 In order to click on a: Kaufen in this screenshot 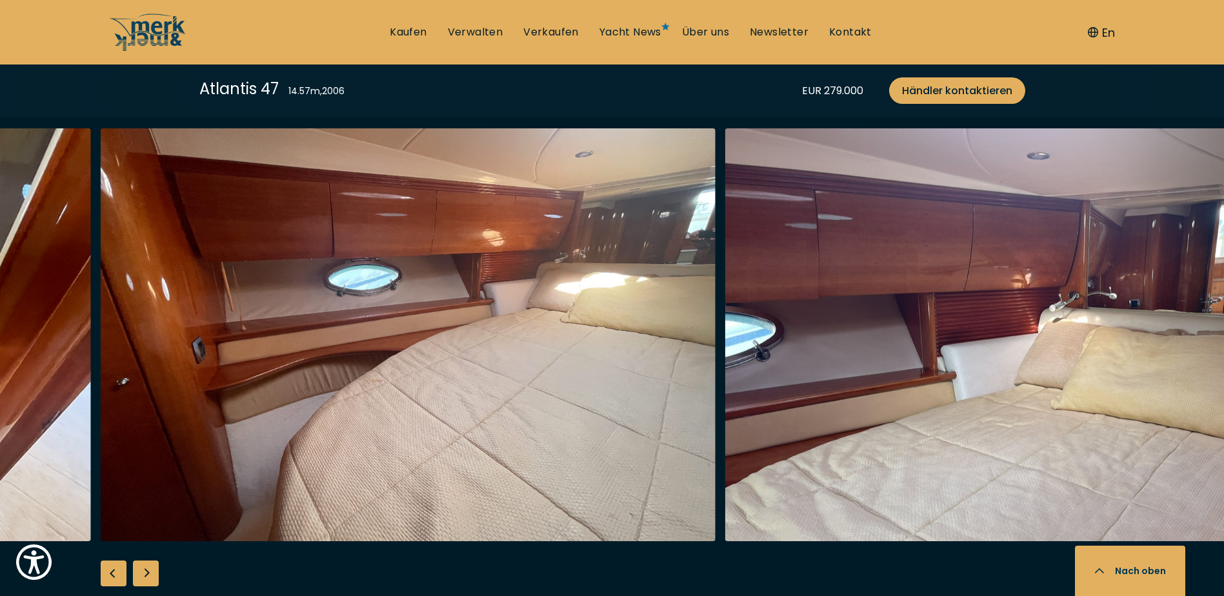, I will do `click(408, 32)`.